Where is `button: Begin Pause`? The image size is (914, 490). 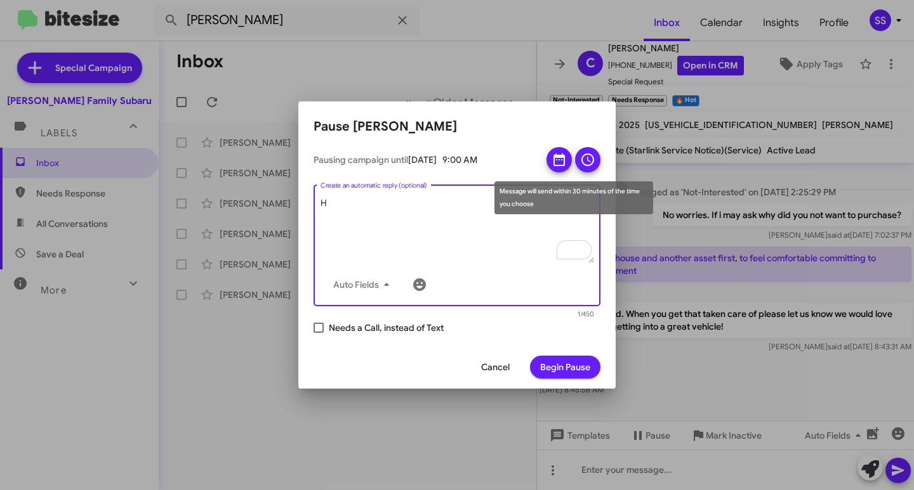
button: Begin Pause is located at coordinates (565, 367).